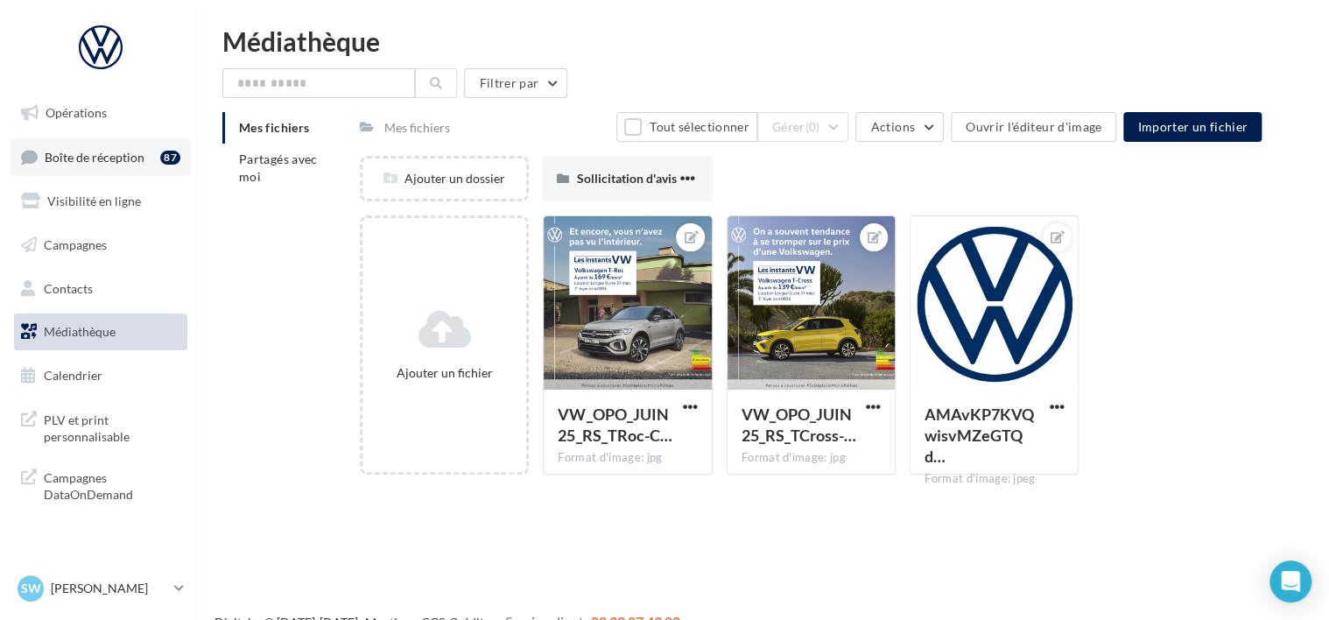 Image resolution: width=1329 pixels, height=620 pixels. What do you see at coordinates (626, 178) in the screenshot?
I see `span: Sollicitation d'avis` at bounding box center [626, 178].